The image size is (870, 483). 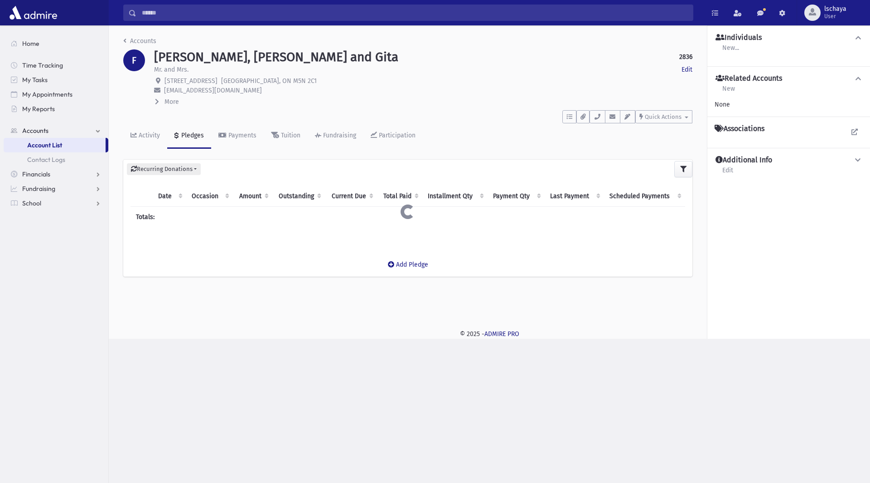 I want to click on a: Financials, so click(x=56, y=174).